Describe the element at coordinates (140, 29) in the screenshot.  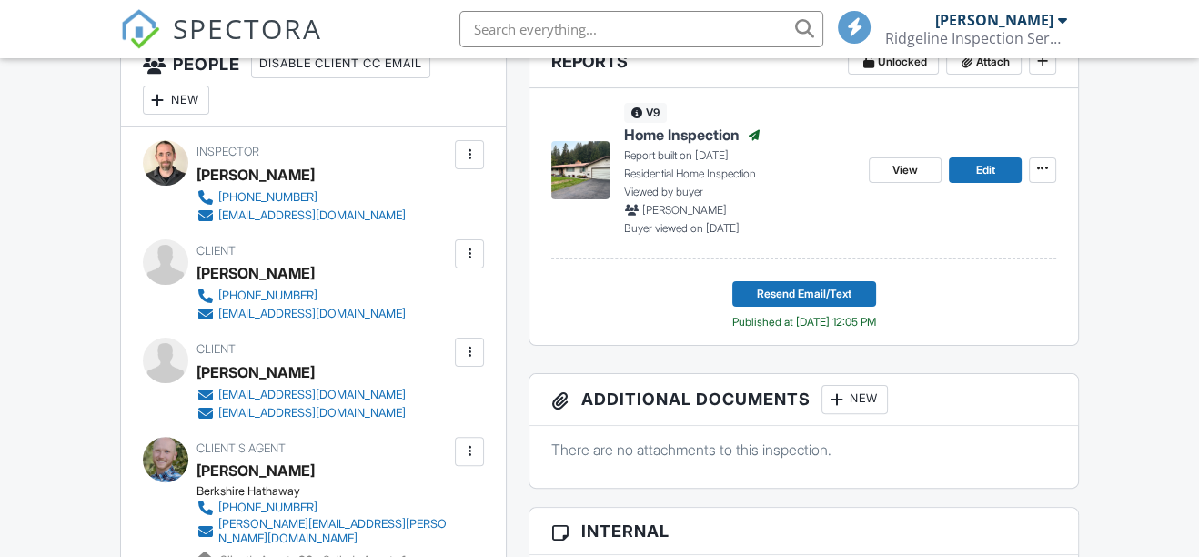
I see `img: The Best Home Inspection Software - Spectora` at that location.